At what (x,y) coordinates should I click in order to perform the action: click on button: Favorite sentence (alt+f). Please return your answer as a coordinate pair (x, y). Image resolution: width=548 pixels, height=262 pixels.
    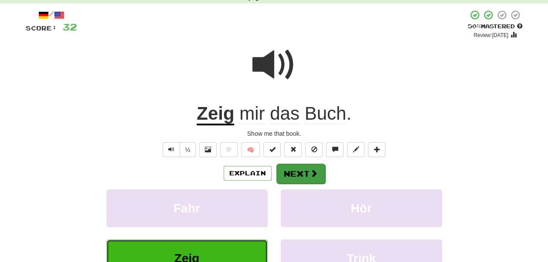
    Looking at the image, I should click on (229, 150).